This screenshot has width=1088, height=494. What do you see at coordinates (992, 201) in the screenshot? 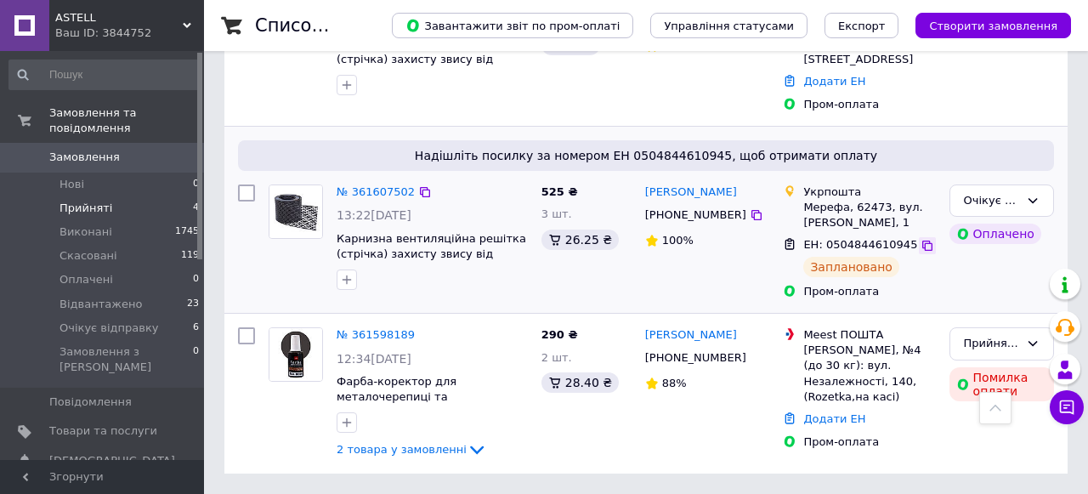
I see `div: Очікує відправку` at bounding box center [992, 201].